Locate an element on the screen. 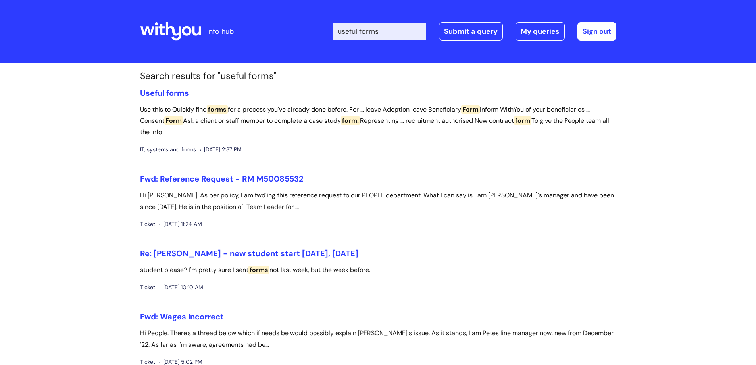 The height and width of the screenshot is (365, 756). a: Fwd: Wages Incorrect is located at coordinates (182, 316).